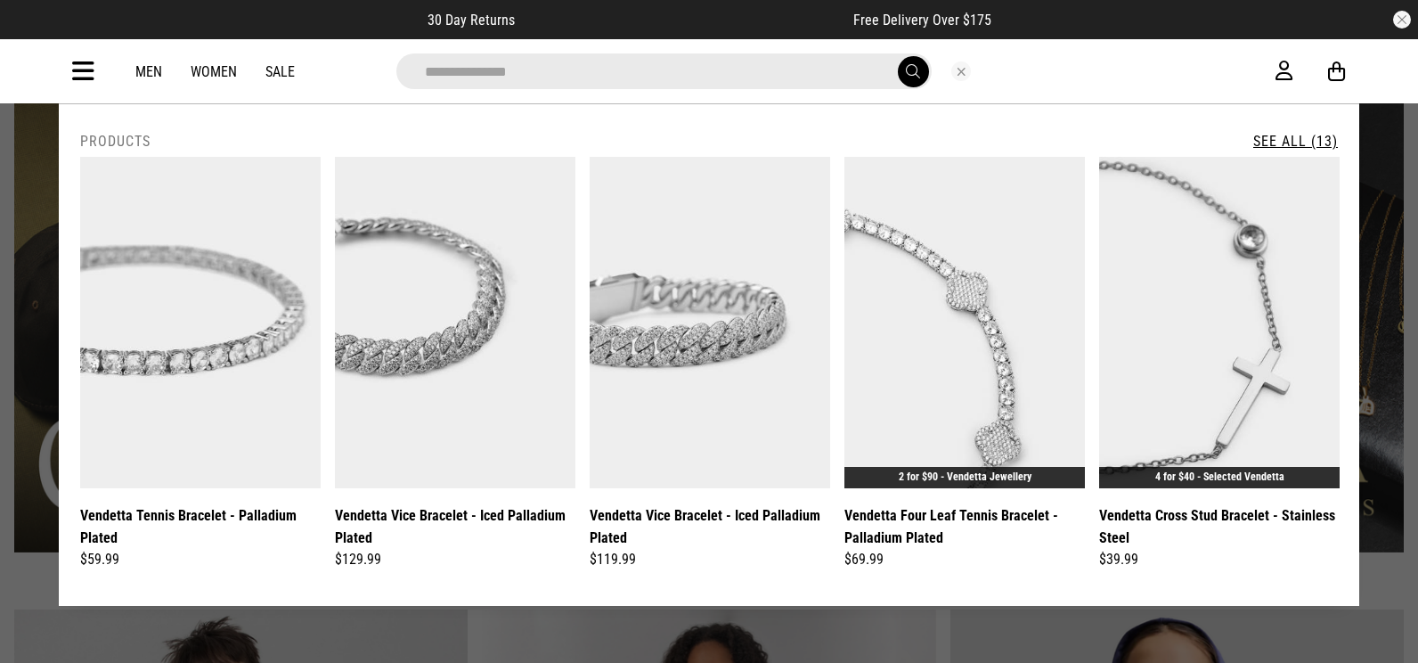 This screenshot has width=1418, height=663. Describe the element at coordinates (214, 71) in the screenshot. I see `a: Women` at that location.